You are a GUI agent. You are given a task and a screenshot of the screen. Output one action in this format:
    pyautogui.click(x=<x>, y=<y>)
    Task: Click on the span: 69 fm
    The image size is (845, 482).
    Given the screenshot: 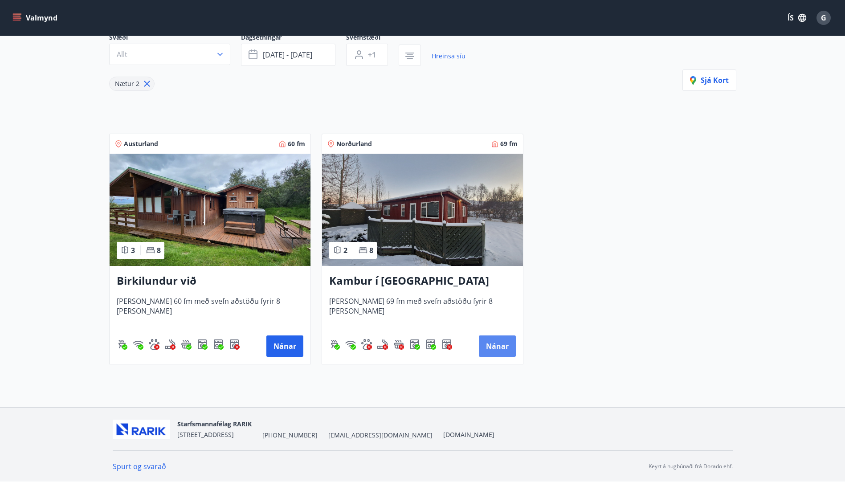 What is the action you would take?
    pyautogui.click(x=509, y=144)
    